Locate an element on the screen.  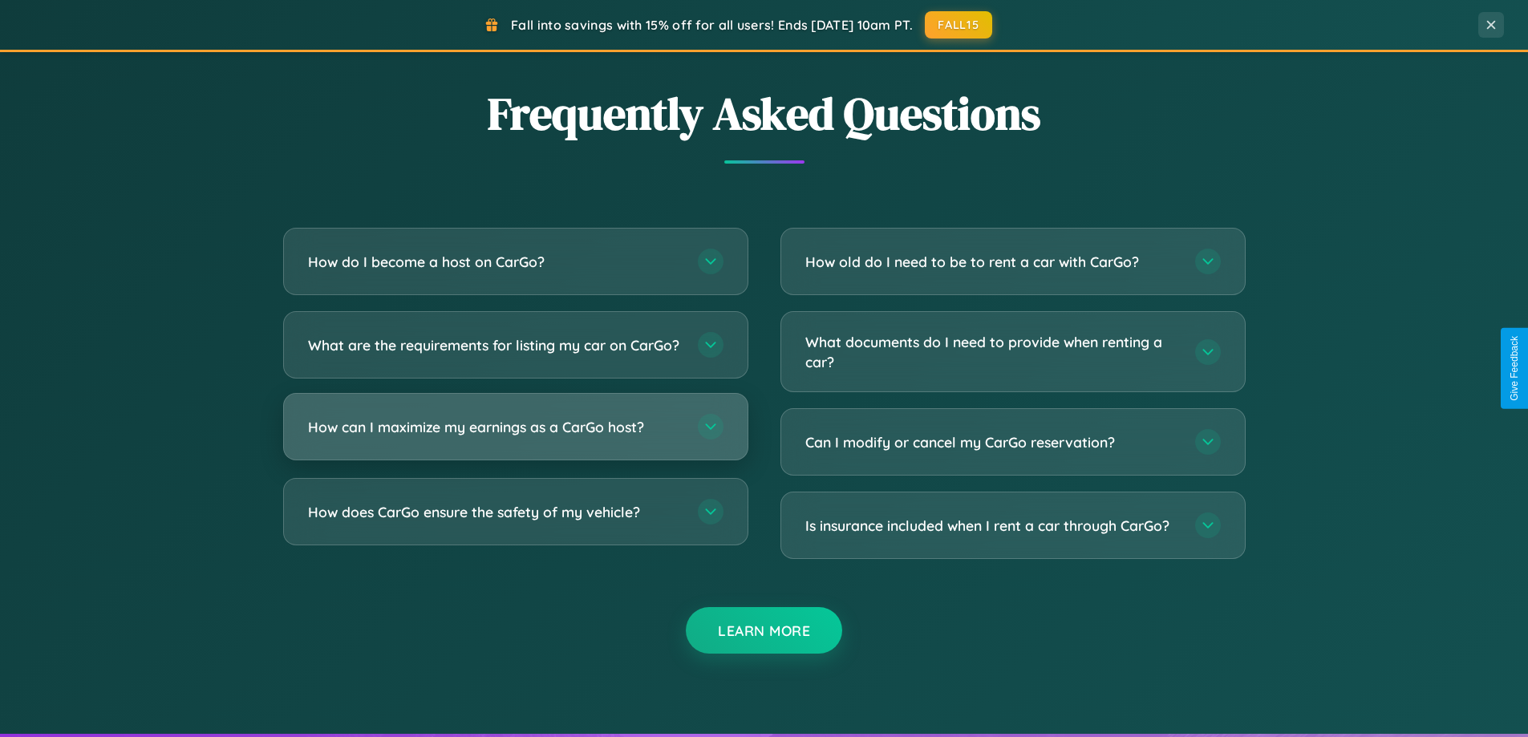
button: Learn More is located at coordinates (764, 631).